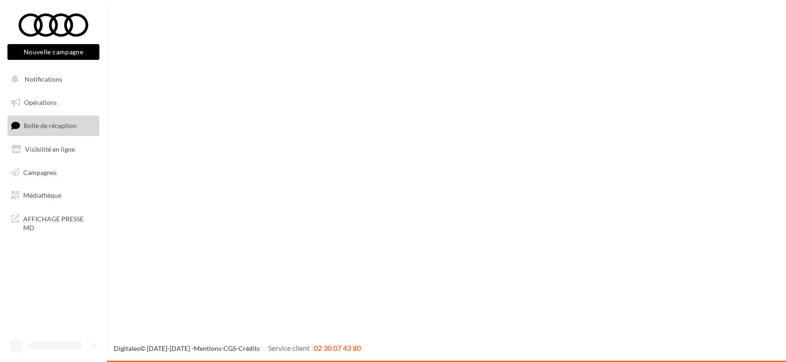  Describe the element at coordinates (40, 172) in the screenshot. I see `span: Campagnes` at that location.